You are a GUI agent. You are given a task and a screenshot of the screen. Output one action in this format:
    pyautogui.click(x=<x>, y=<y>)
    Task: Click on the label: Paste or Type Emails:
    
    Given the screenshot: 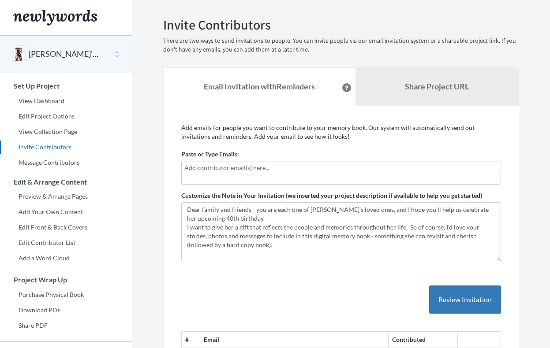 What is the action you would take?
    pyautogui.click(x=210, y=154)
    